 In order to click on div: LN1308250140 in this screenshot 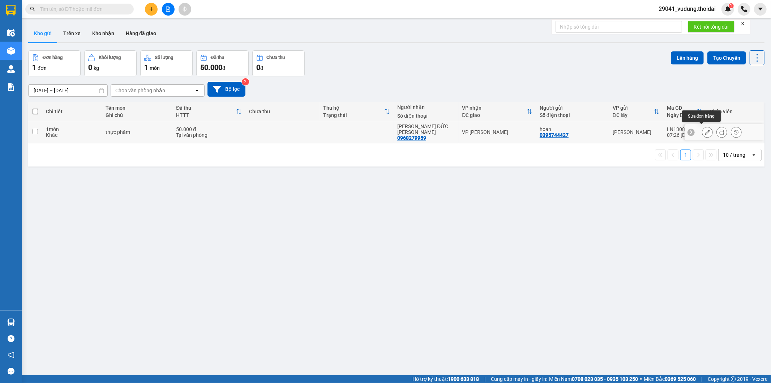, I will do `click(685, 129)`.